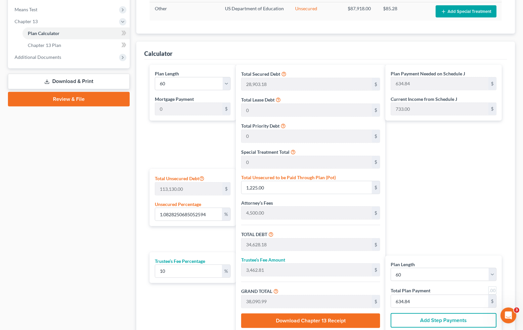 The image size is (523, 330). I want to click on span: Means Test, so click(26, 9).